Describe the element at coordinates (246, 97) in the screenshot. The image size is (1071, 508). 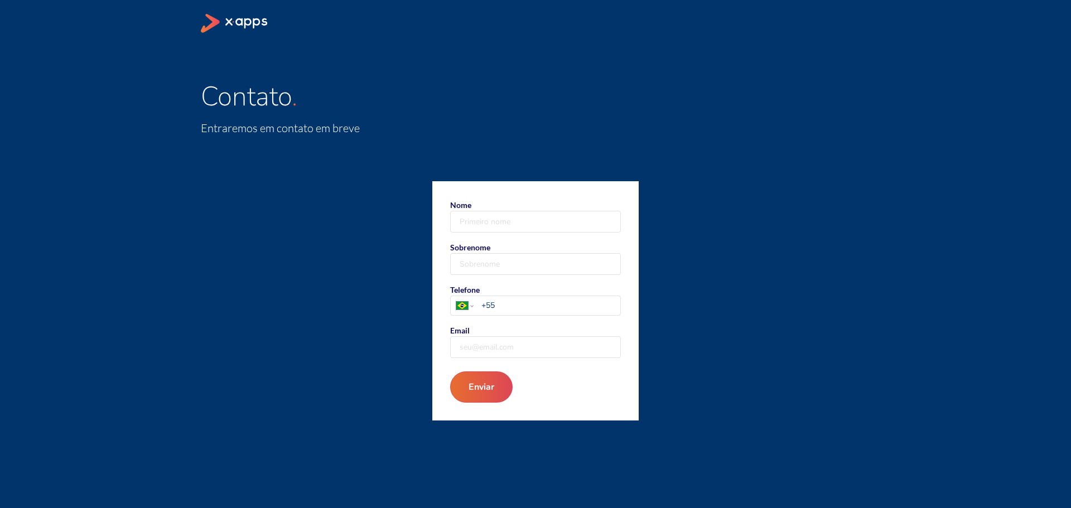
I see `span: Contato` at that location.